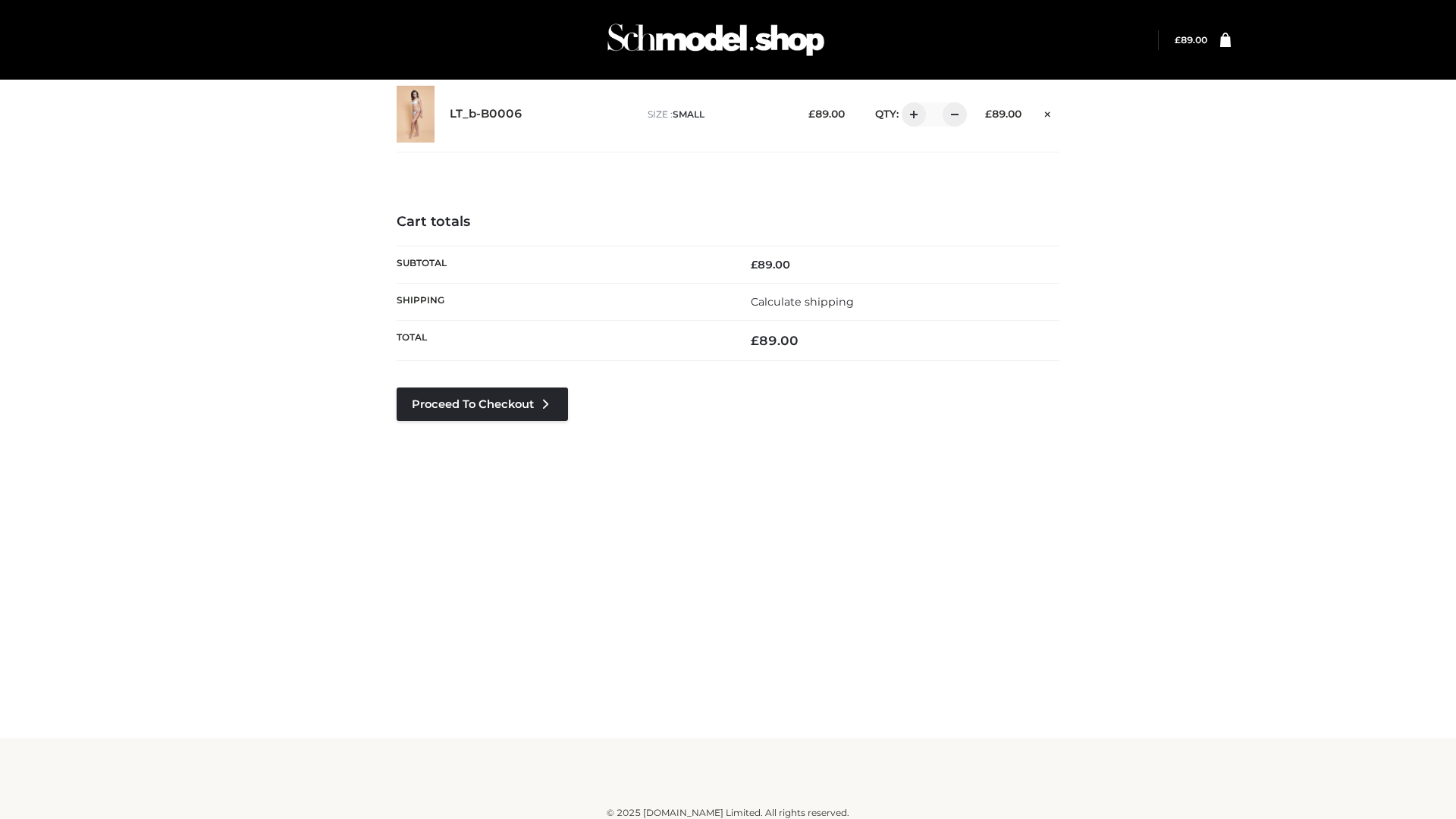  I want to click on img: LT_b-B0006 - SMALL, so click(416, 114).